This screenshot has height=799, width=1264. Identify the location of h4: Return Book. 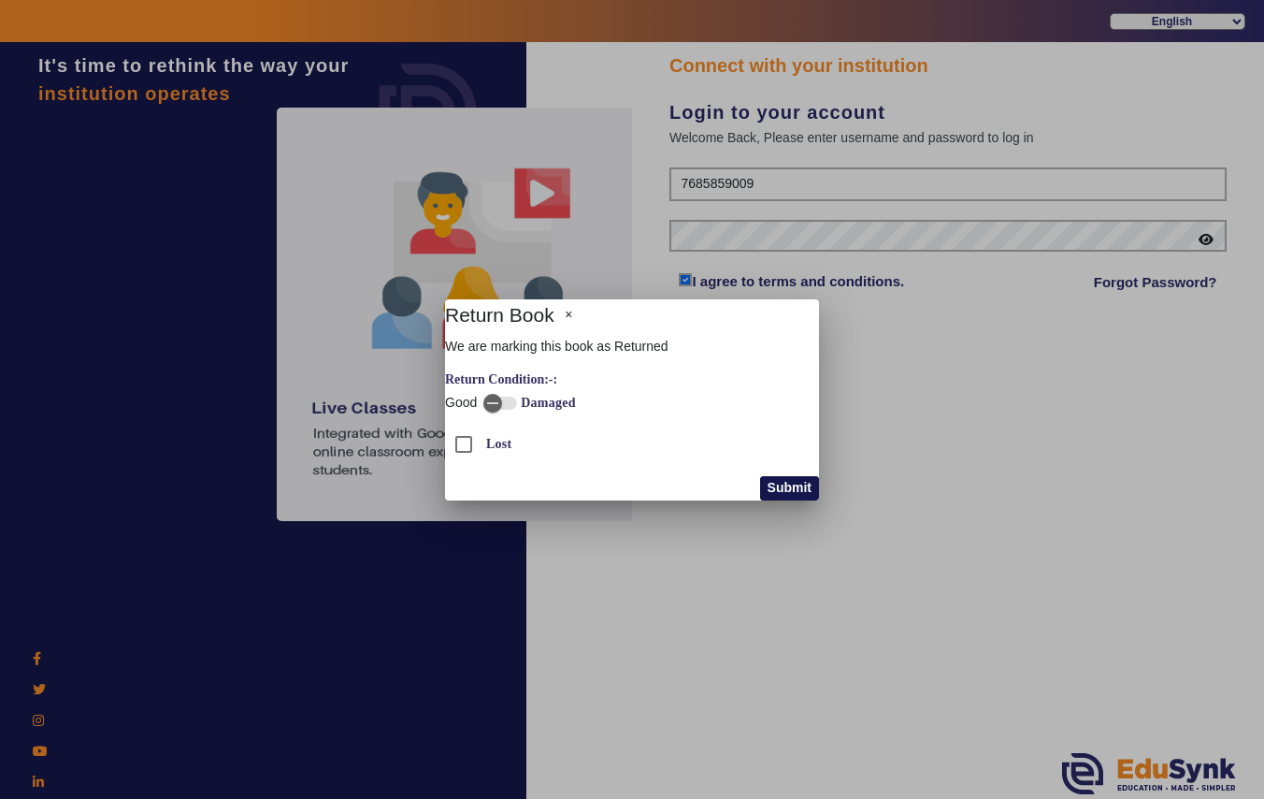
(499, 315).